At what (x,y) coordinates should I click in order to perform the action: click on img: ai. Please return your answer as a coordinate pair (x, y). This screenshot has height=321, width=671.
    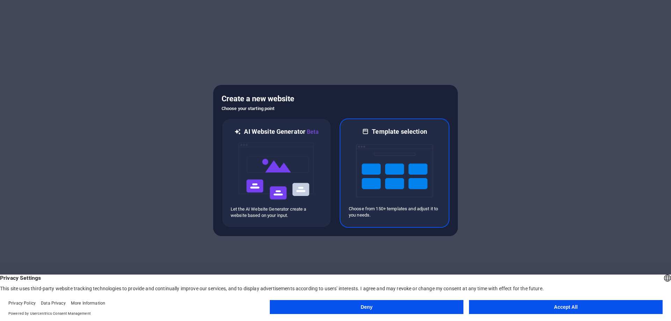
    Looking at the image, I should click on (276, 171).